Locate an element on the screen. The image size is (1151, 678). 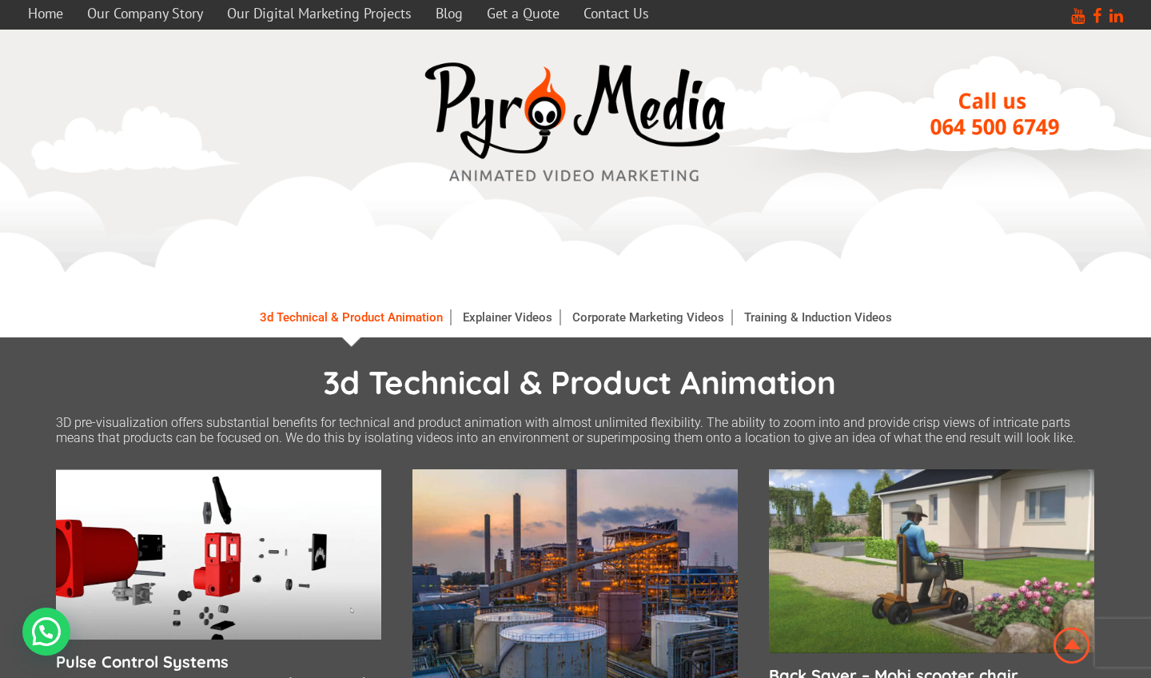
img: video marketing media company westville durban logo is located at coordinates (575, 122).